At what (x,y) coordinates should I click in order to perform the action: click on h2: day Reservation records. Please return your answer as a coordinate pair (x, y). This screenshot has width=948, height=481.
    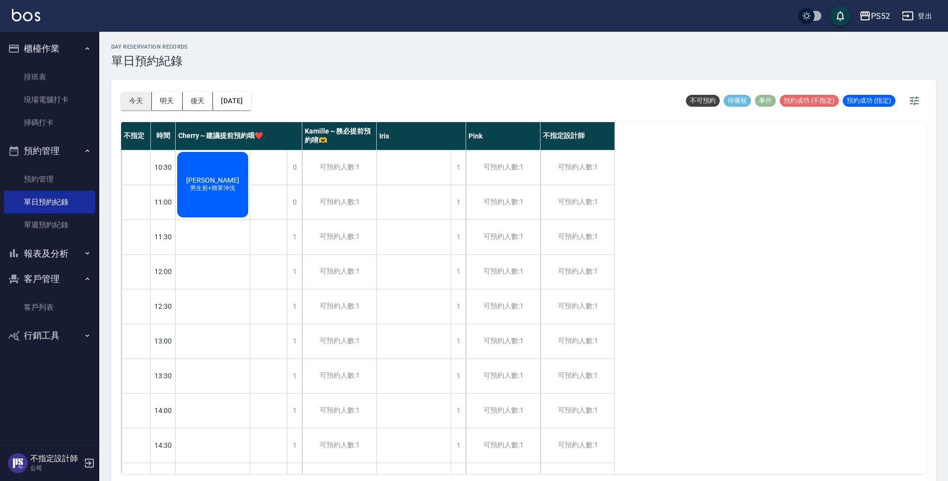
    Looking at the image, I should click on (149, 47).